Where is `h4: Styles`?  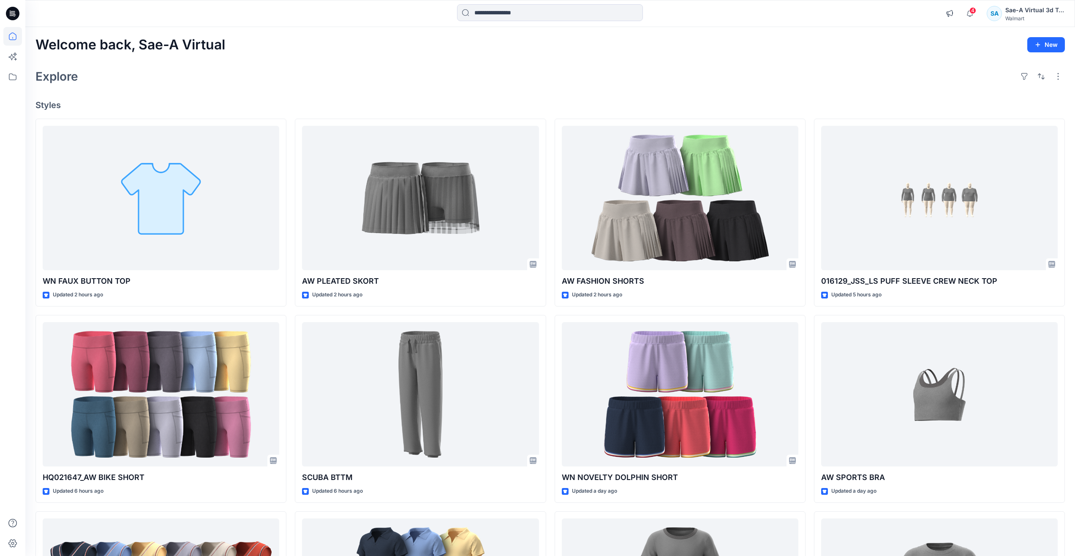 h4: Styles is located at coordinates (550, 105).